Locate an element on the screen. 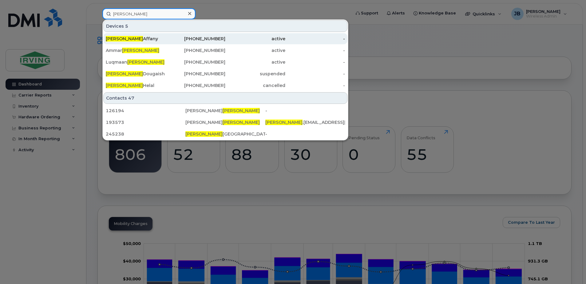  div: Dougaish is located at coordinates (136, 74).